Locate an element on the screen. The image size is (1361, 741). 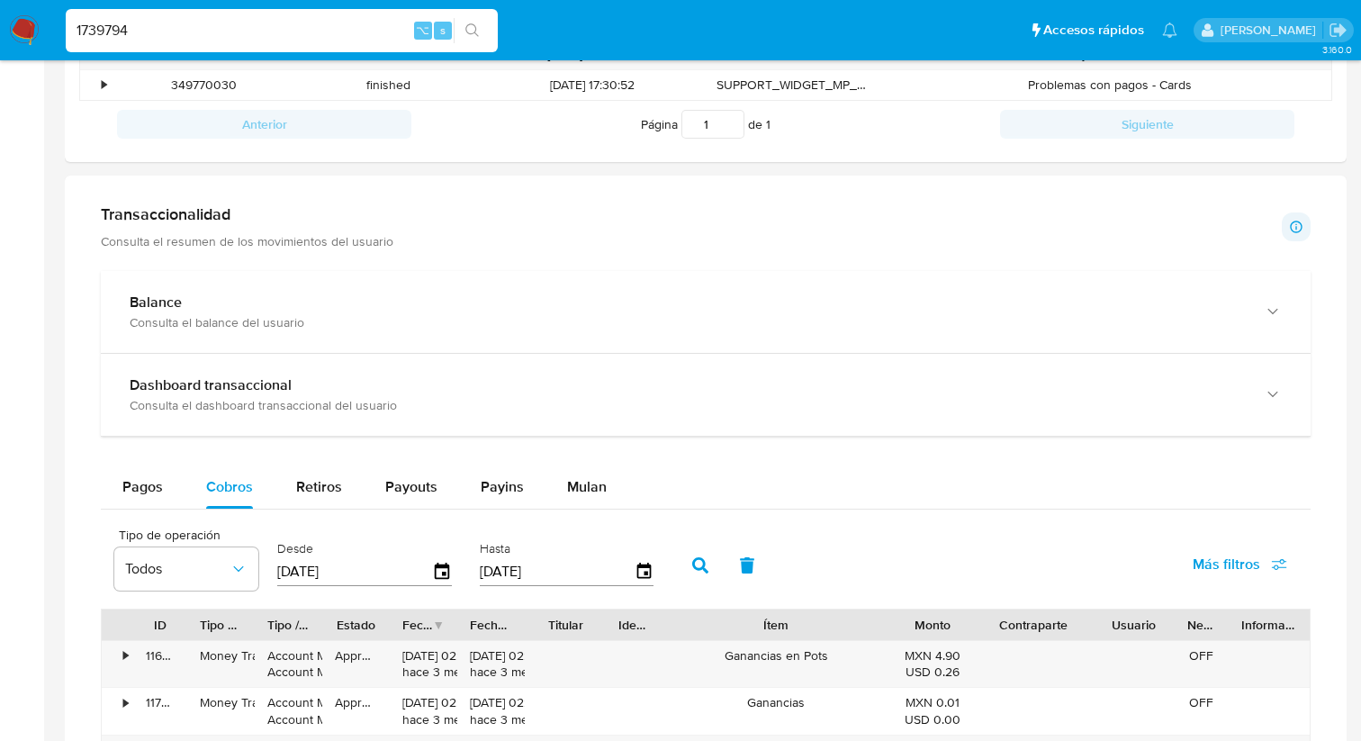
span: Accesos rápidos is located at coordinates (1094, 30).